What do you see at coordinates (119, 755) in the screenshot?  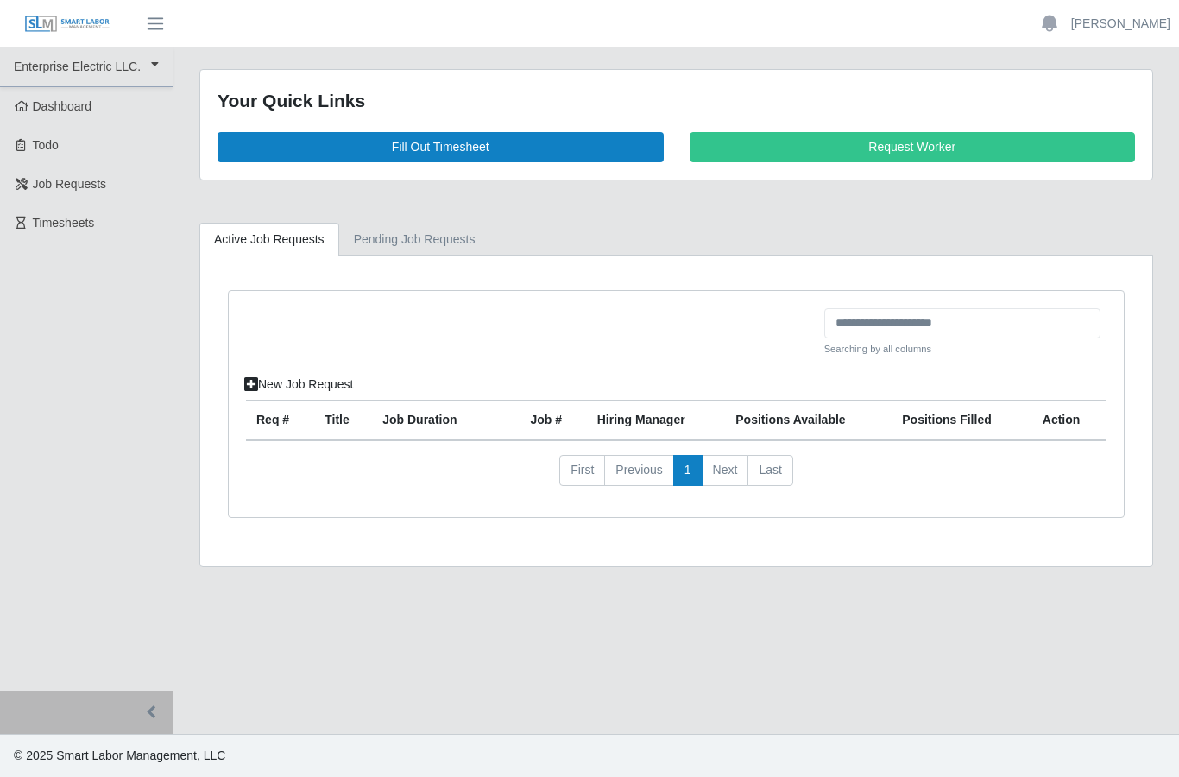 I see `span: © 2025 Smart Labor Management, LLC` at bounding box center [119, 755].